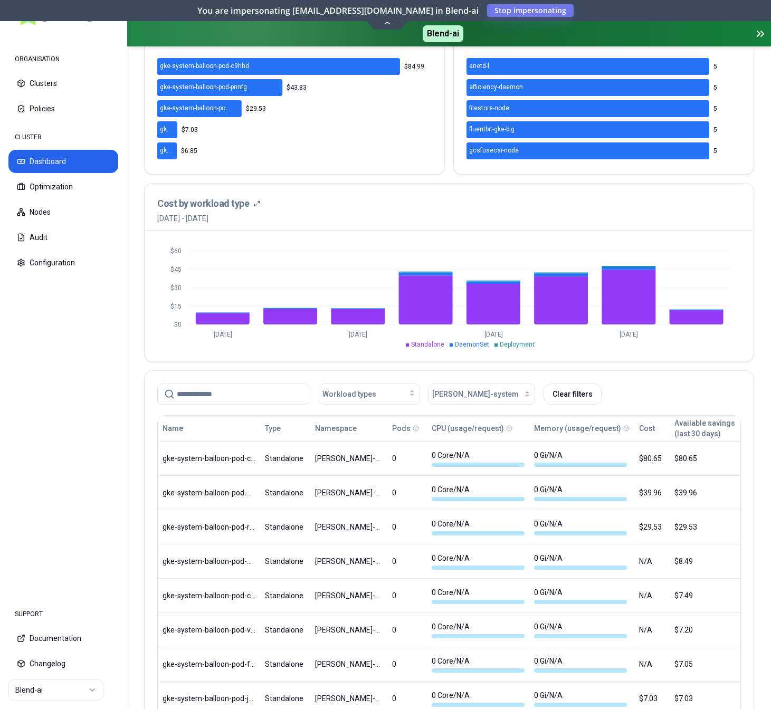  I want to click on span: Deployment, so click(517, 345).